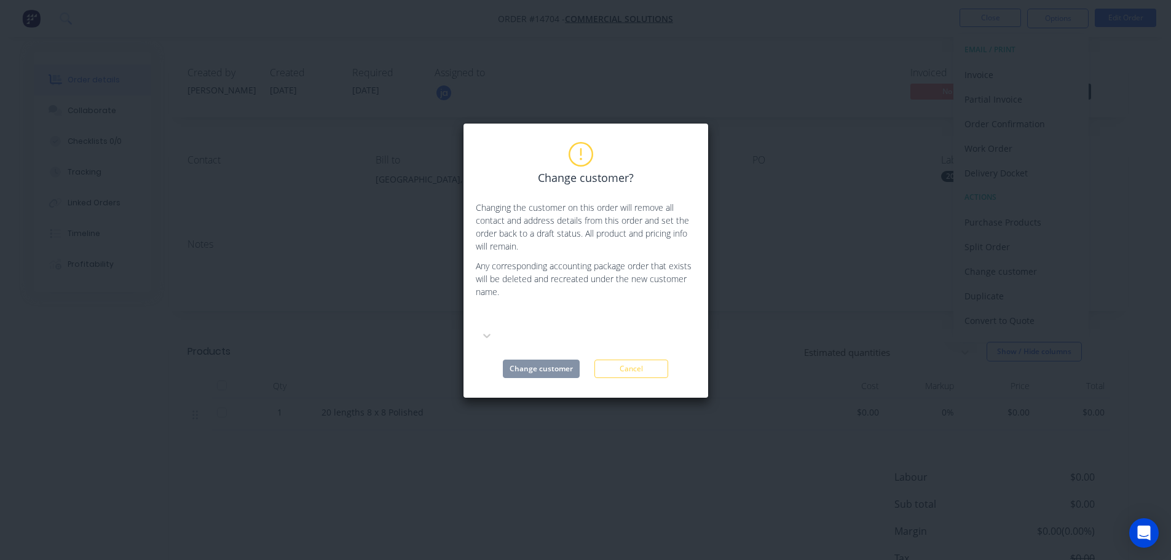  What do you see at coordinates (586, 178) in the screenshot?
I see `span: Change customer?` at bounding box center [586, 178].